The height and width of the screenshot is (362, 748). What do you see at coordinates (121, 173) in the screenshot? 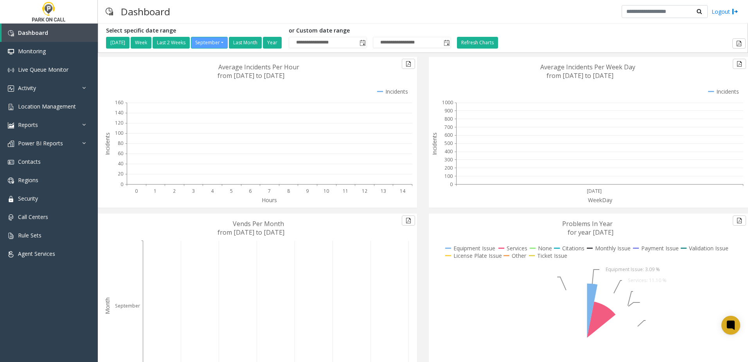
I see `text: 20` at bounding box center [121, 173].